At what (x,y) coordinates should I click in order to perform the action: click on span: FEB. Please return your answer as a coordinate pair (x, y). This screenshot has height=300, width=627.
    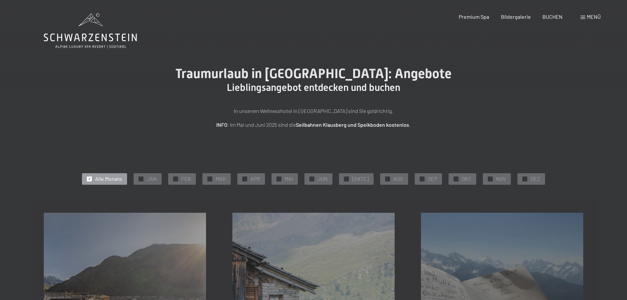
    Looking at the image, I should click on (186, 179).